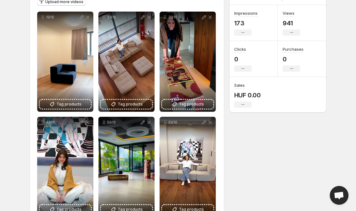 The width and height of the screenshot is (356, 211). What do you see at coordinates (339, 195) in the screenshot?
I see `a: Open chat` at bounding box center [339, 195].